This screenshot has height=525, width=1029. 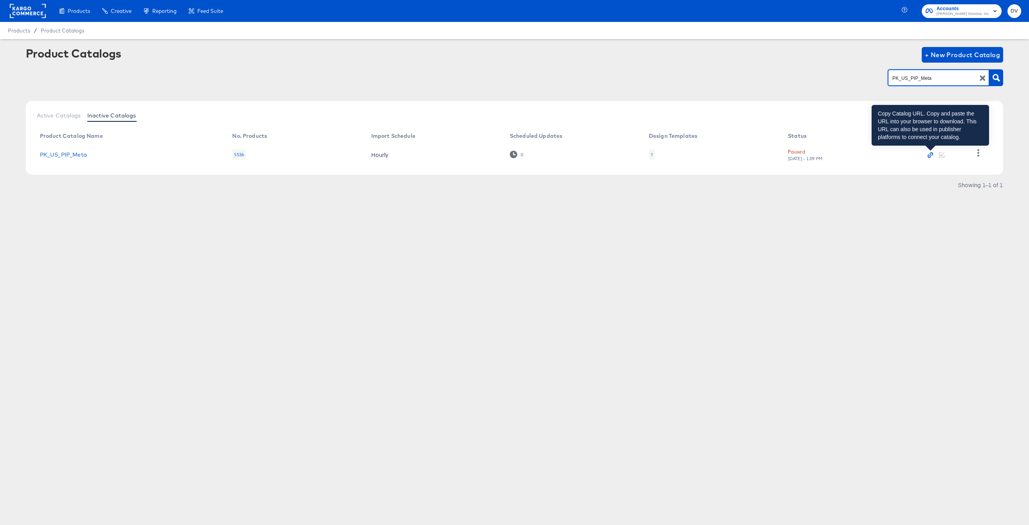 What do you see at coordinates (852, 136) in the screenshot?
I see `th: Status` at bounding box center [852, 136].